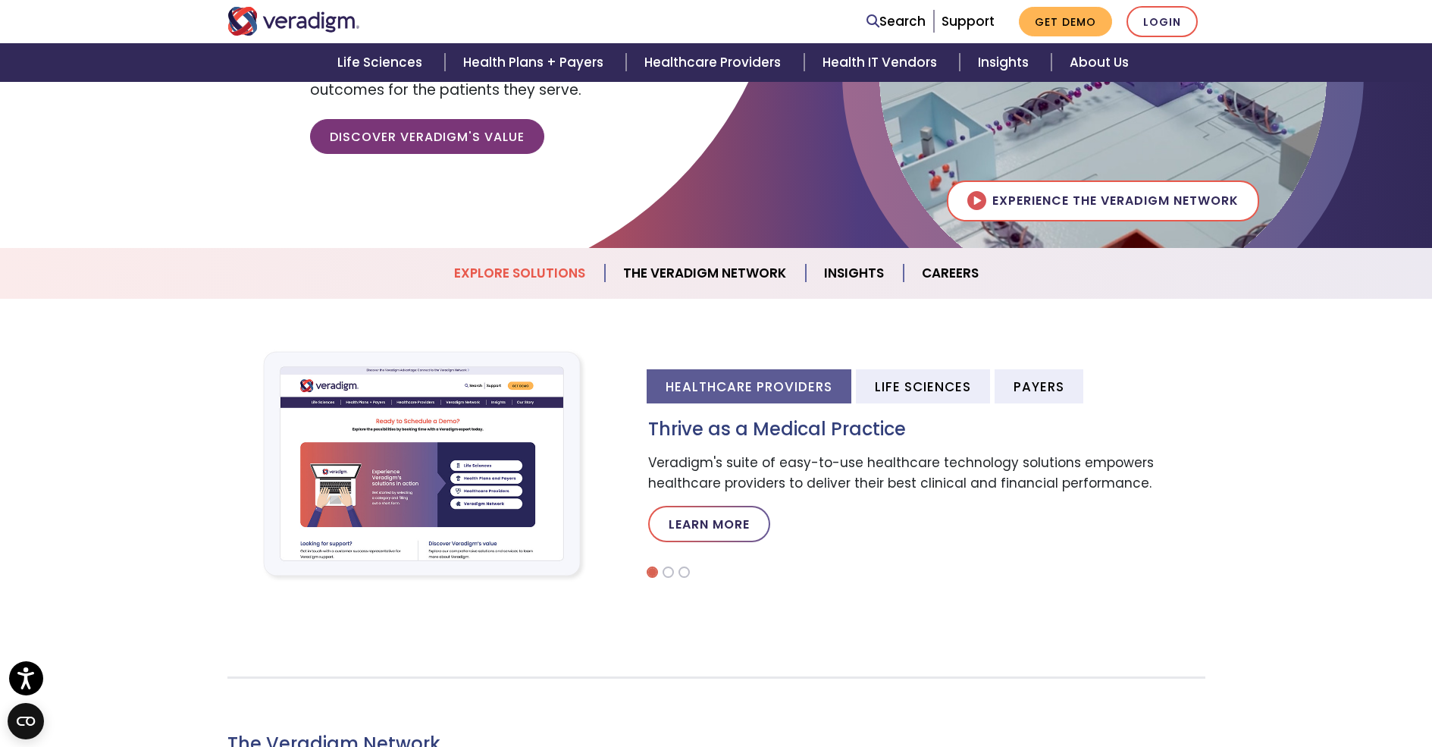 This screenshot has width=1432, height=747. I want to click on button: Open CMP widget, so click(26, 721).